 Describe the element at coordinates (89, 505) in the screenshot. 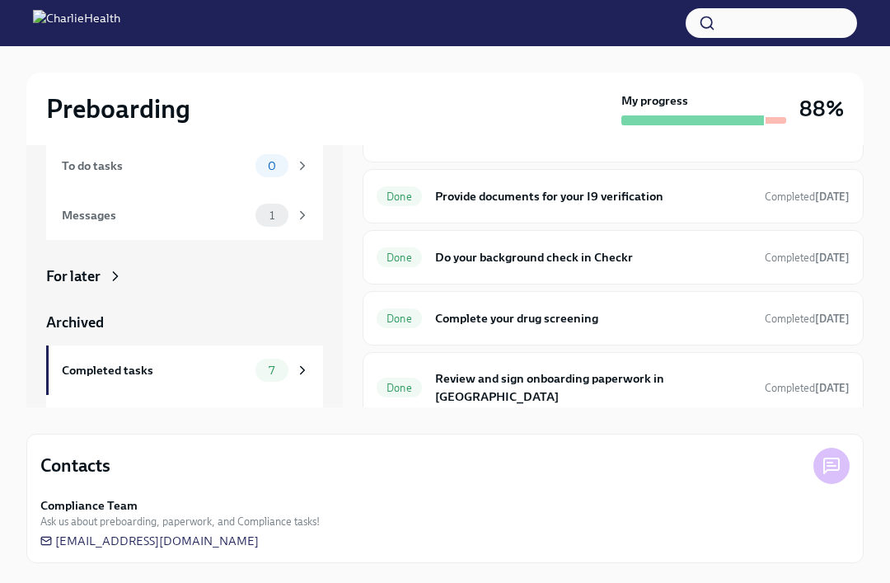

I see `strong: Compliance Team` at that location.